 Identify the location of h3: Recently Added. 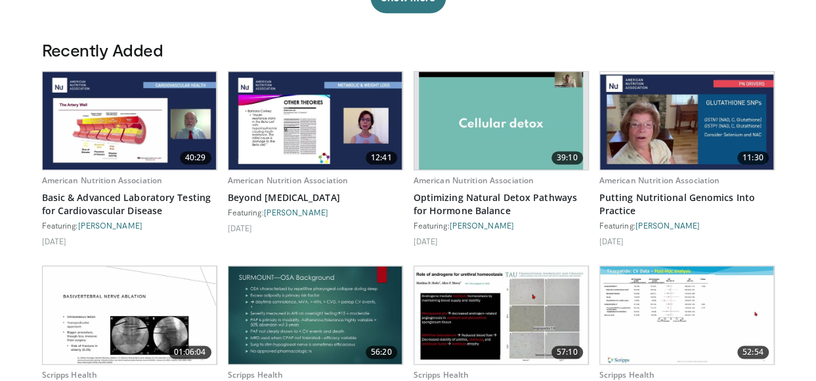
(409, 50).